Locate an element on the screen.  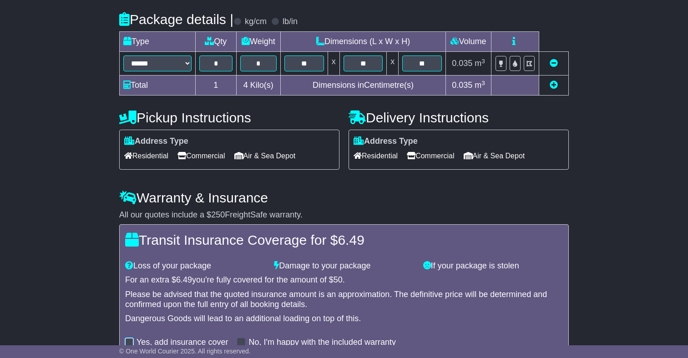
div: Loss of your package is located at coordinates (195, 266).